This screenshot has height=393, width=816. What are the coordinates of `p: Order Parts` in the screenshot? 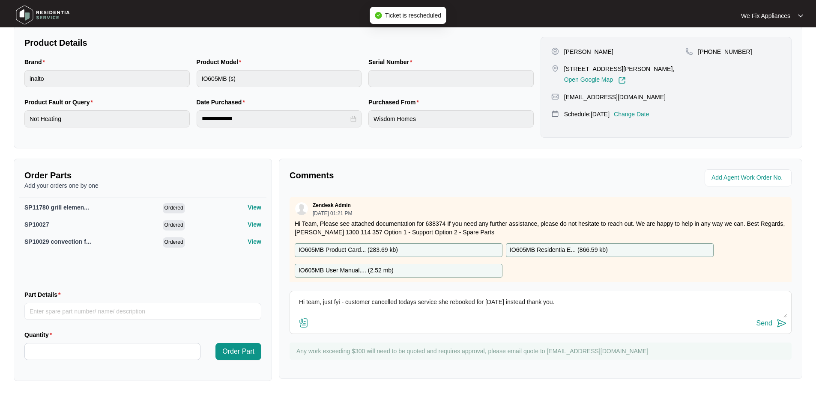 It's located at (143, 176).